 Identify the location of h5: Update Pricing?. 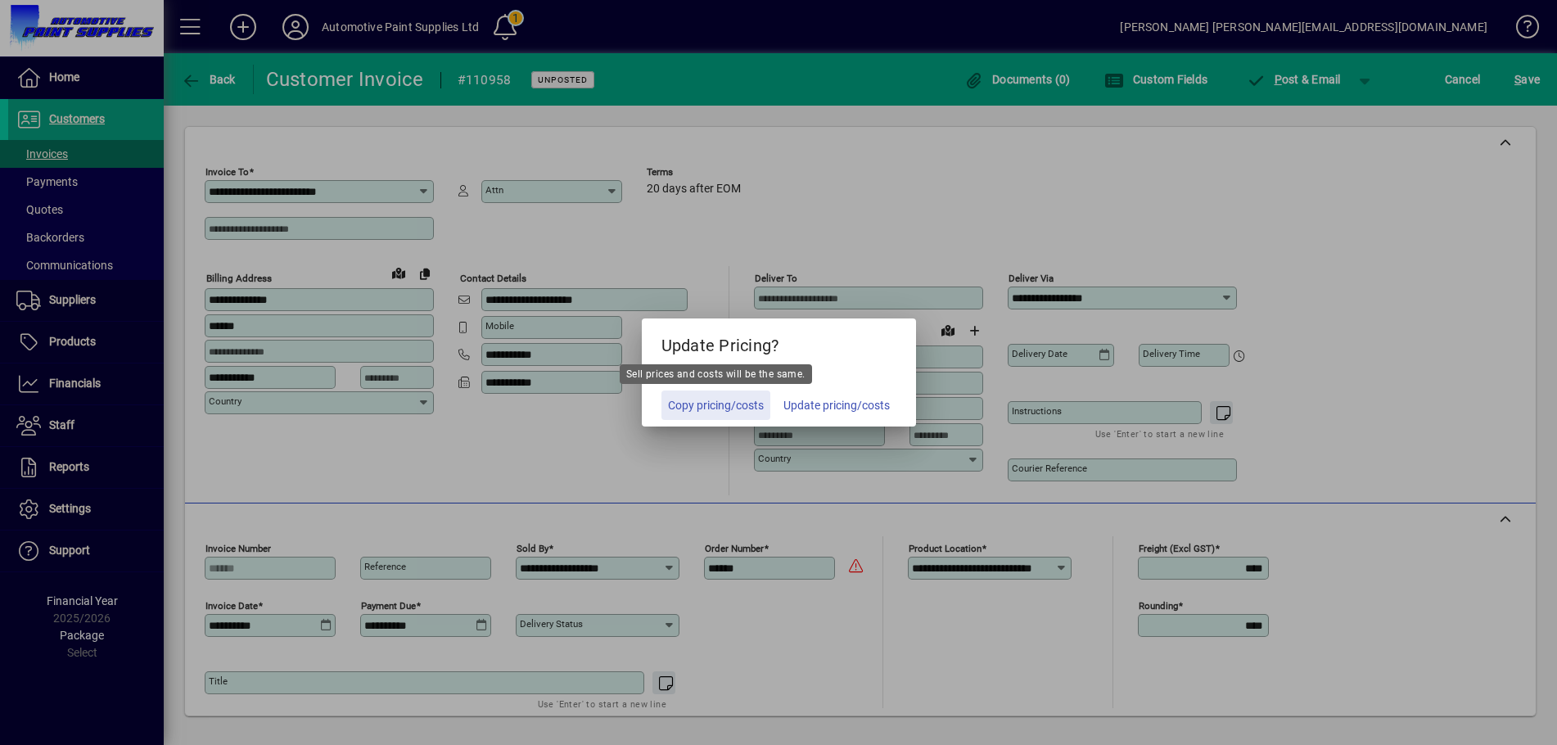
(779, 342).